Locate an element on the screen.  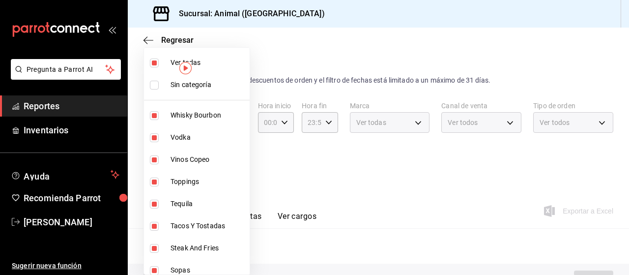
span: Tequila is located at coordinates (208, 203).